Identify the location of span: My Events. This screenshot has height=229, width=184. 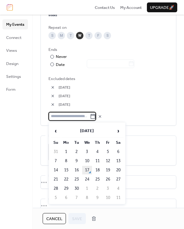
(15, 25).